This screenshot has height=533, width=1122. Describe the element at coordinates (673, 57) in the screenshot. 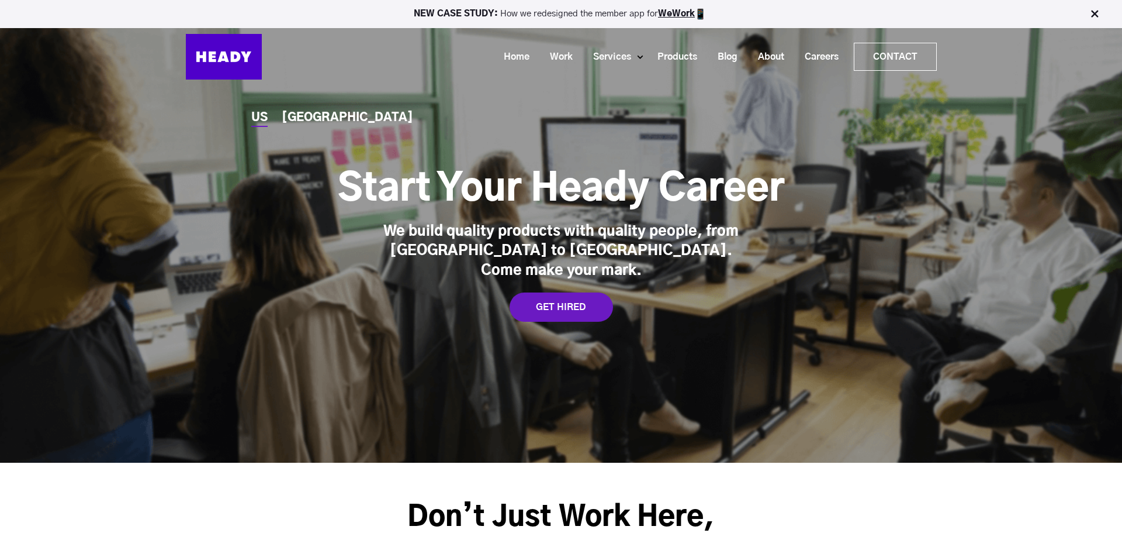

I see `a: Products` at that location.